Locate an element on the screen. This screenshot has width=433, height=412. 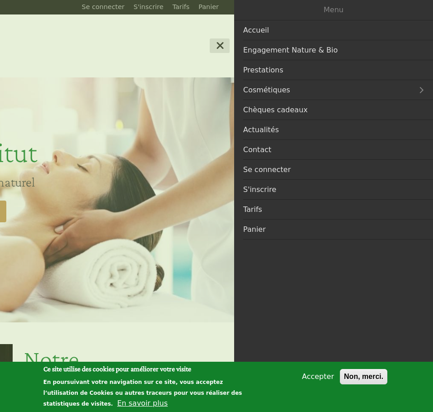
span: Menu is located at coordinates (334, 10).